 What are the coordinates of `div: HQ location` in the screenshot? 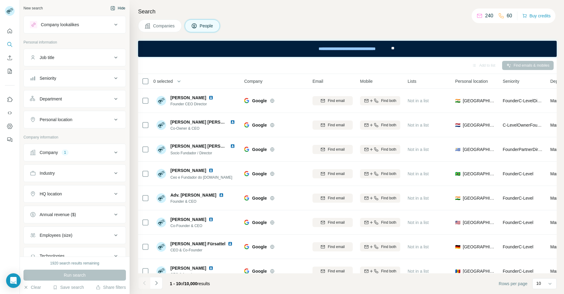 It's located at (51, 194).